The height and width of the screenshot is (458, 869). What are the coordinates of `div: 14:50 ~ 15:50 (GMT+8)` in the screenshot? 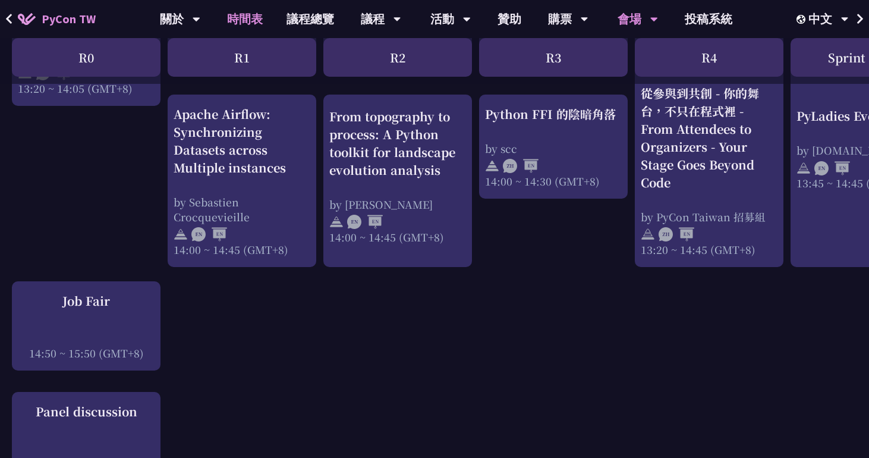 It's located at (86, 352).